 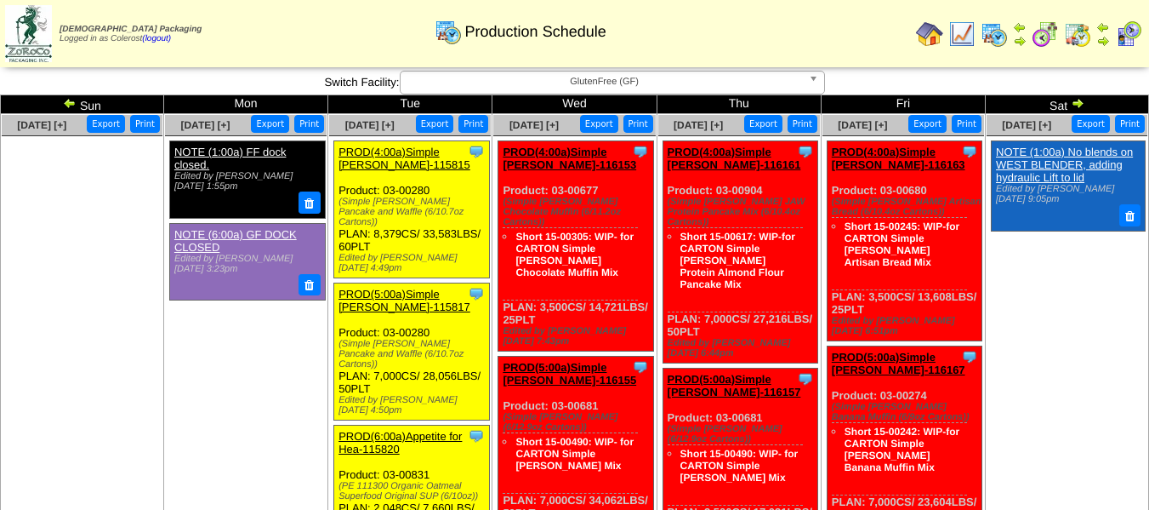 What do you see at coordinates (28, 33) in the screenshot?
I see `img: zoroco-logo-small.webp` at bounding box center [28, 33].